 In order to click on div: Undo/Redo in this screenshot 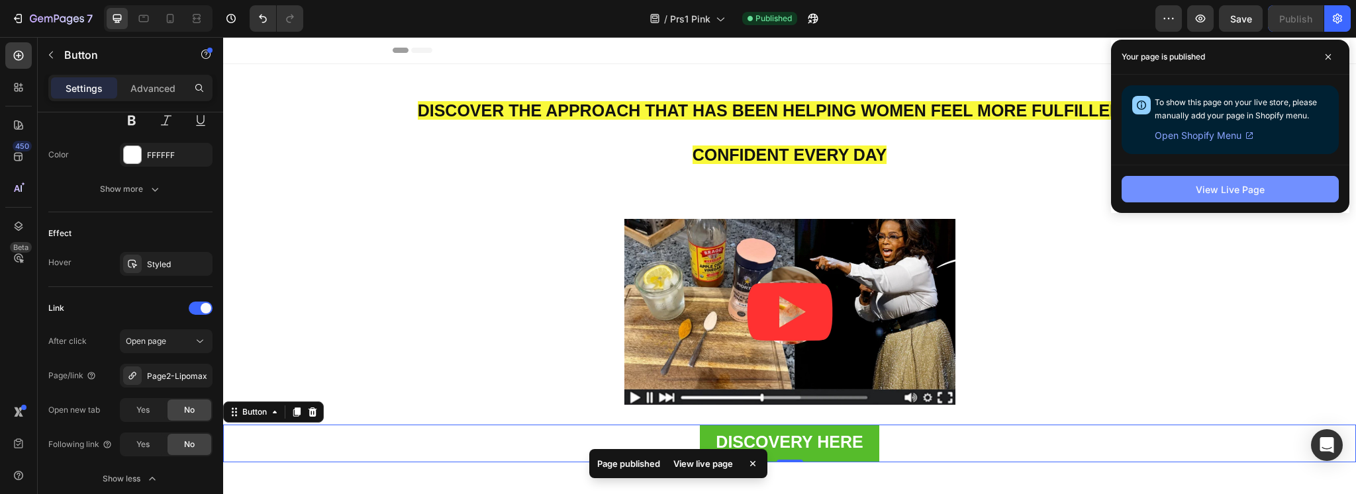, I will do `click(276, 19)`.